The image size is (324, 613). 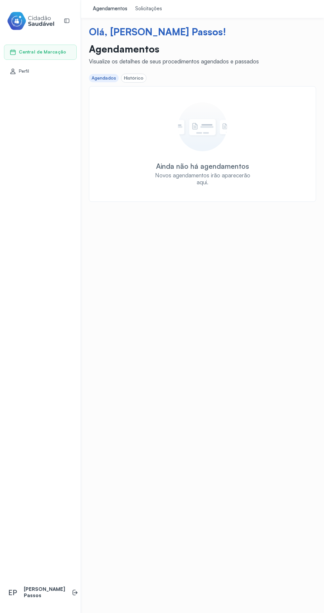 I want to click on div: Histórico, so click(x=133, y=78).